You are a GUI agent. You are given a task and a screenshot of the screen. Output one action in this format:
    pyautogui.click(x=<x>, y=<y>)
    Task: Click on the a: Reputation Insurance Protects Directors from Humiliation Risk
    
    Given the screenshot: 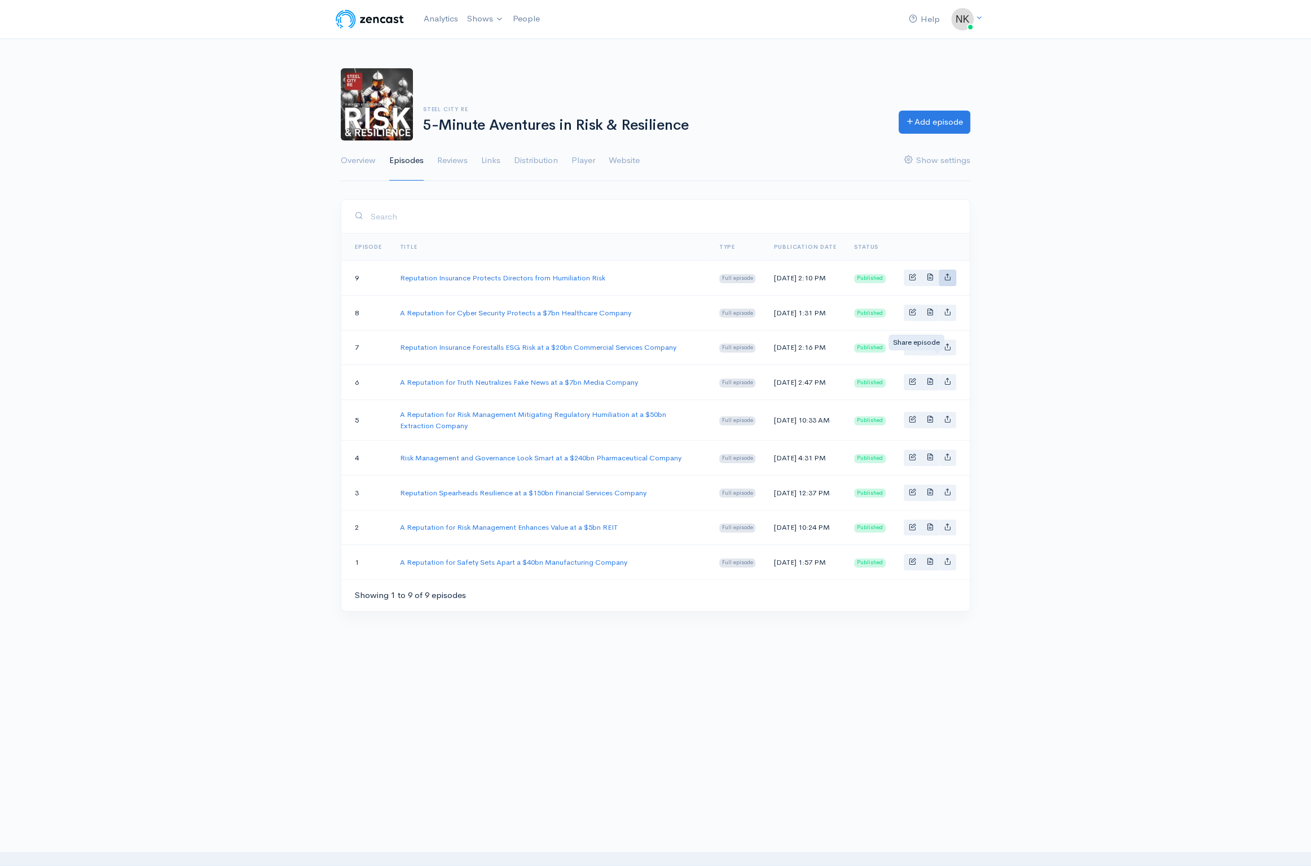 What is the action you would take?
    pyautogui.click(x=503, y=278)
    